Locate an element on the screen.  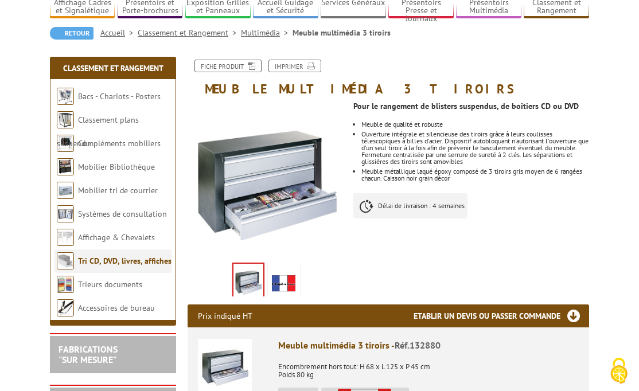
li: Meuble de qualité et robuste is located at coordinates (475, 124).